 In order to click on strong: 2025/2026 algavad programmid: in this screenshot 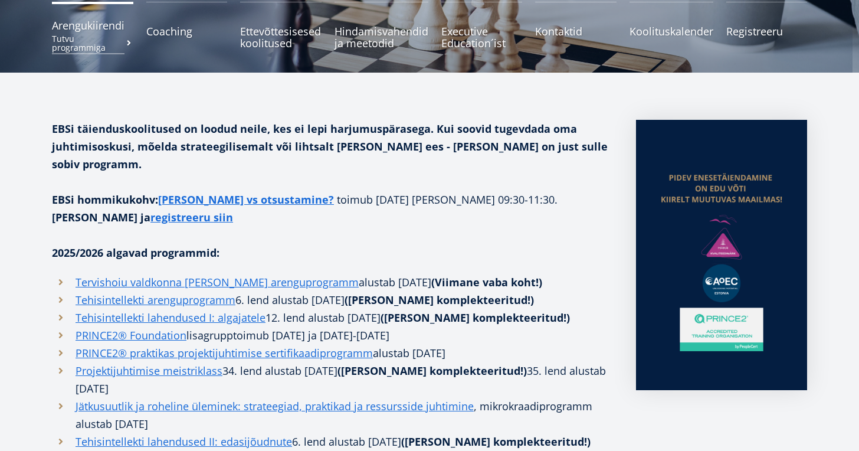, I will do `click(136, 252)`.